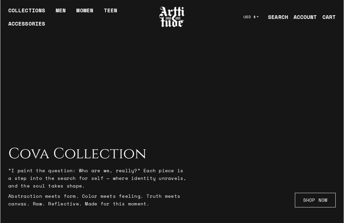  What do you see at coordinates (98, 178) in the screenshot?
I see `p: “I paint the question: Who are we, really?” Each piece is a step into the search for self — where...` at bounding box center [98, 178].